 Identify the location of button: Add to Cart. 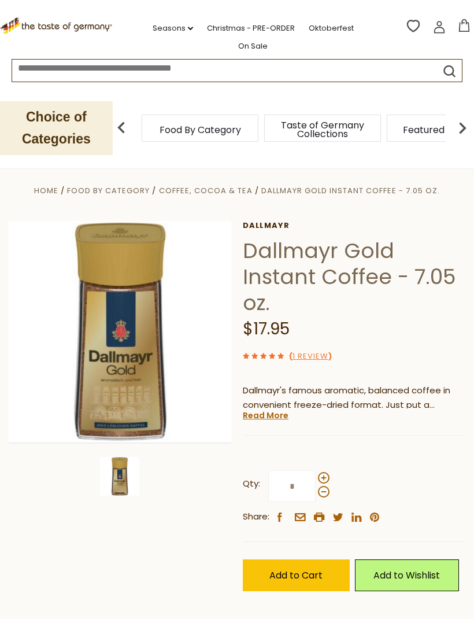
(296, 575).